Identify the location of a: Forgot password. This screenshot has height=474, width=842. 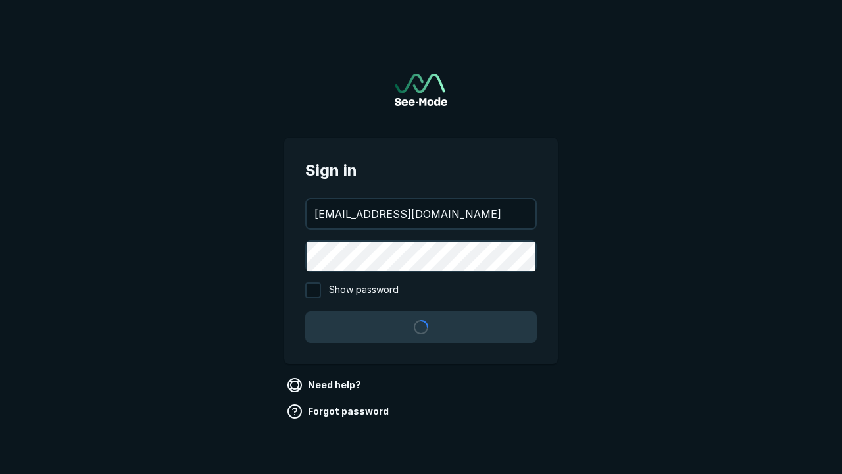
(339, 411).